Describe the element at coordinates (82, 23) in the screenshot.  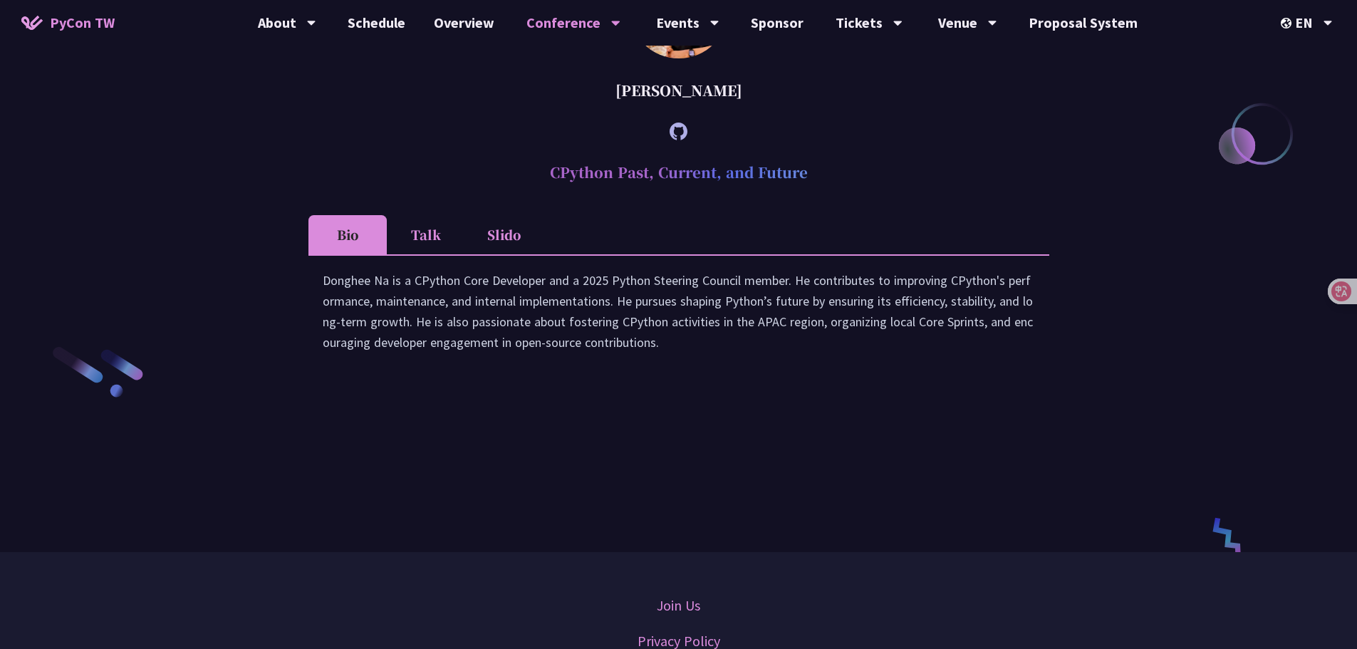
I see `span: PyCon TW` at that location.